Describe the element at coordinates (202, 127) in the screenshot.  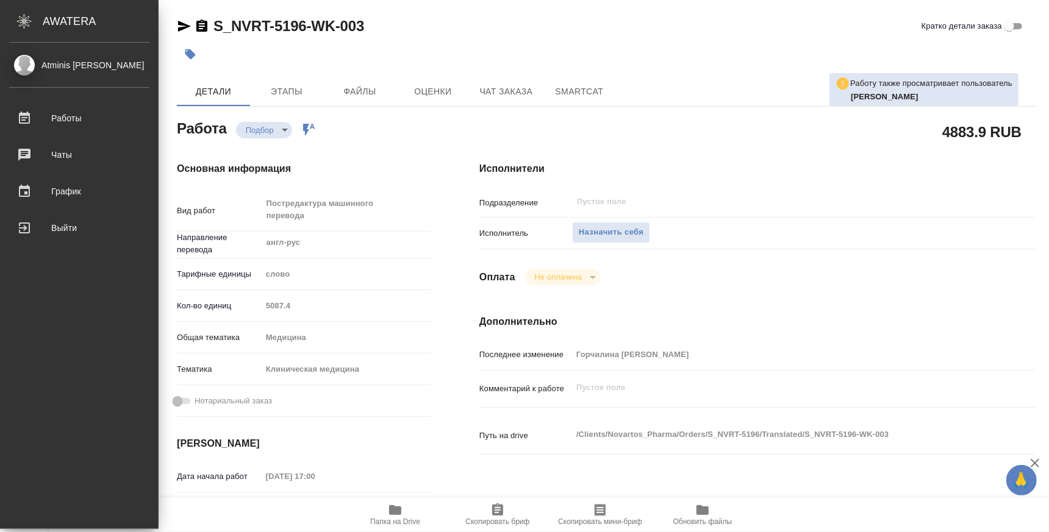
I see `h2: Работа` at that location.